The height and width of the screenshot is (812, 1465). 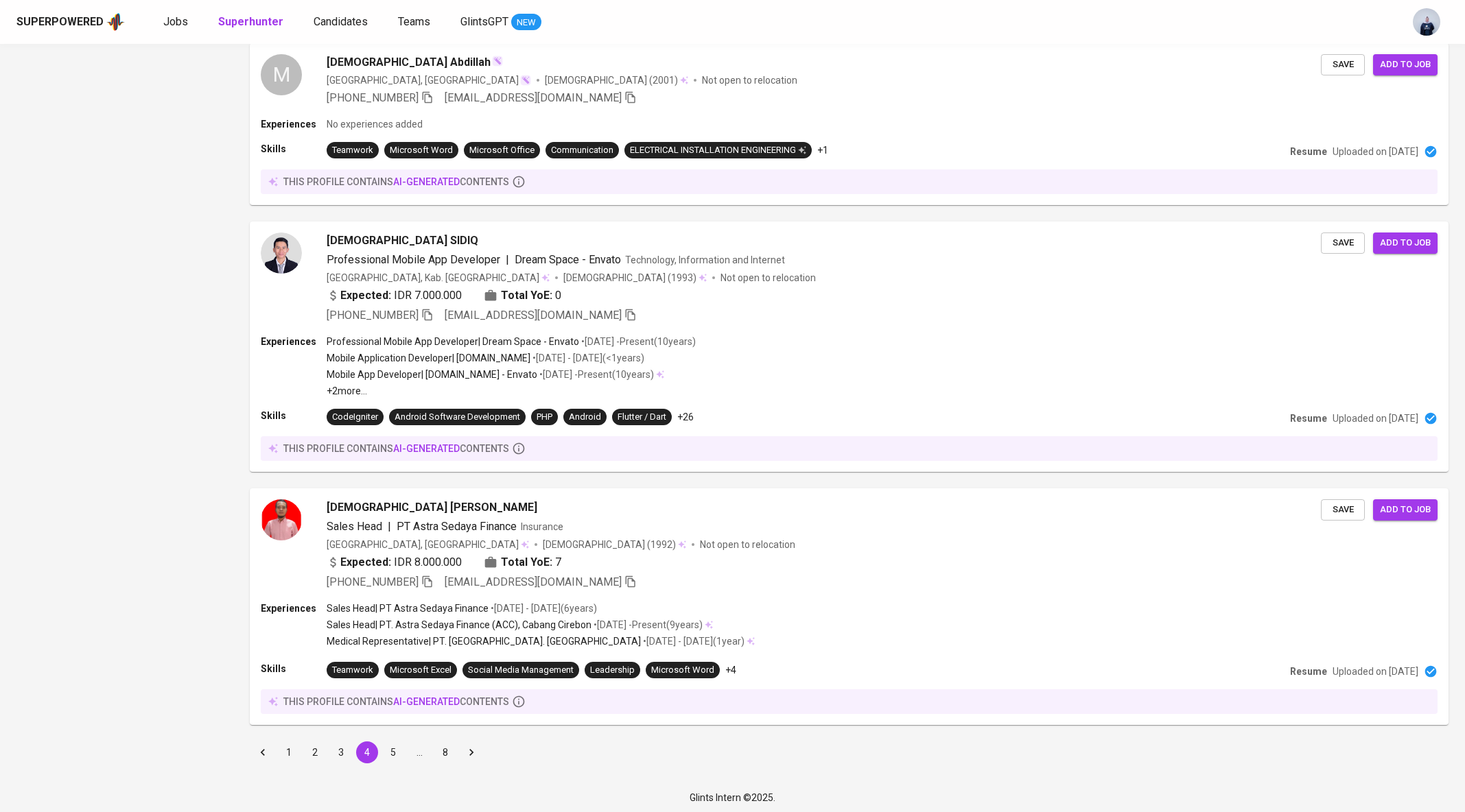 I want to click on div: (1992), so click(x=614, y=545).